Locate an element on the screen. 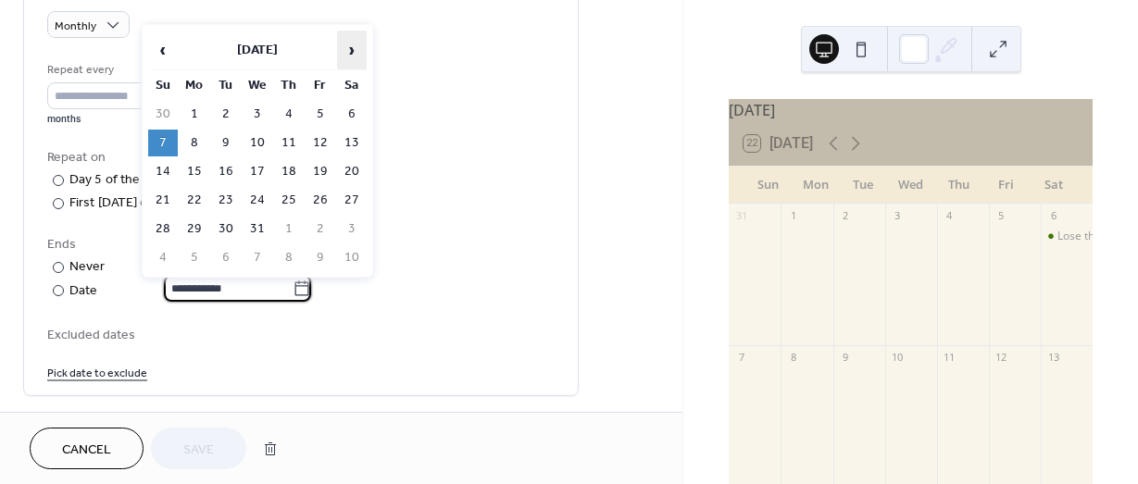  th: Fr is located at coordinates (320, 85).